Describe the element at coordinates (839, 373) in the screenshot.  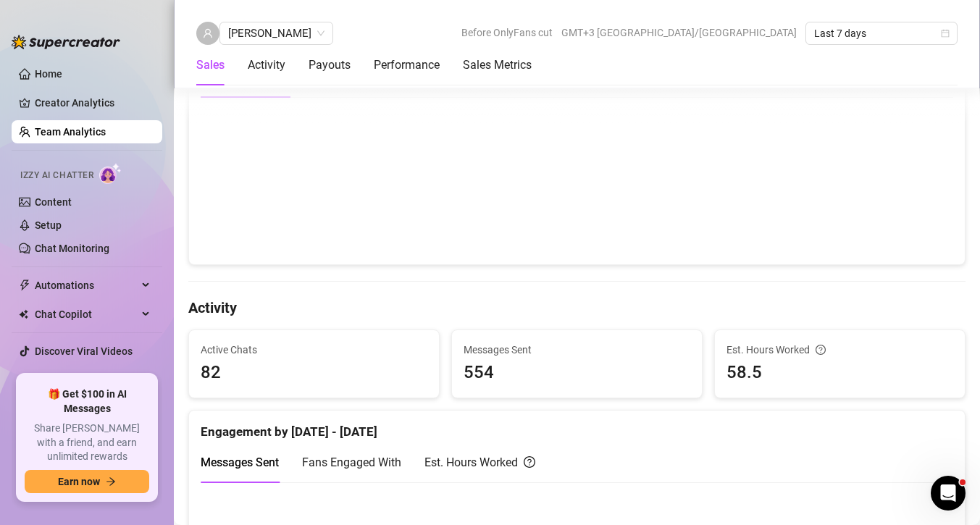
I see `span: 58.5` at that location.